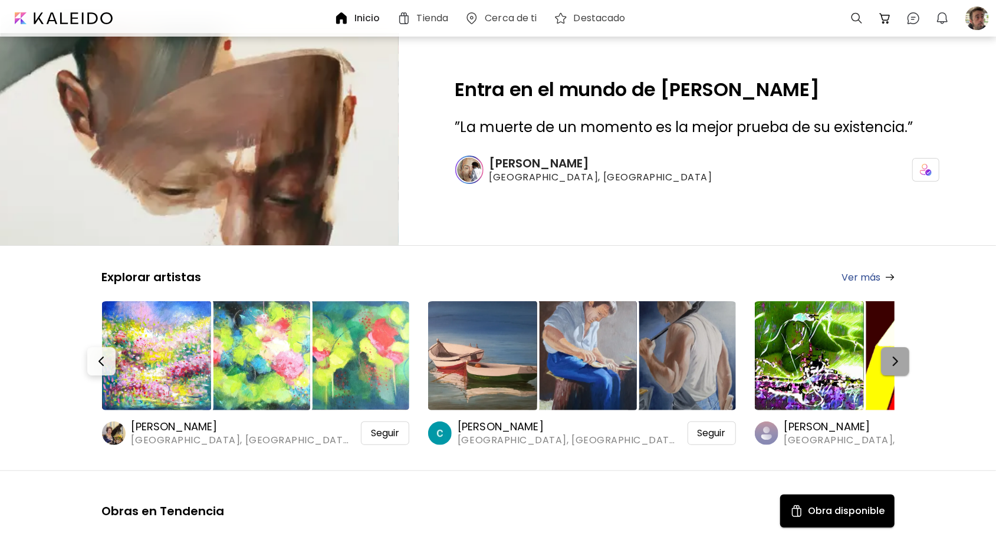 The width and height of the screenshot is (996, 537). I want to click on a: Inicio, so click(360, 18).